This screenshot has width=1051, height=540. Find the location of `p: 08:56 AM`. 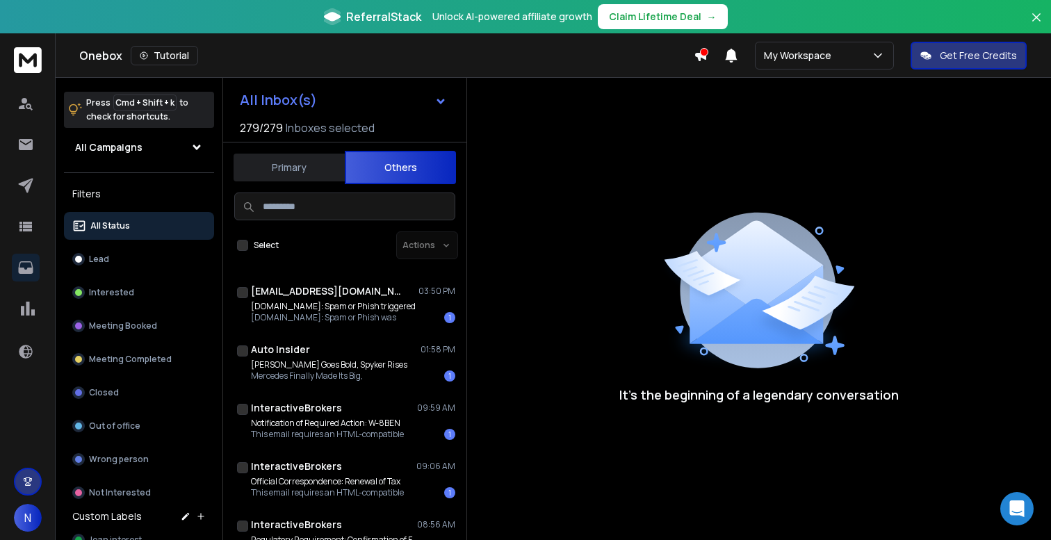

p: 08:56 AM is located at coordinates (436, 525).